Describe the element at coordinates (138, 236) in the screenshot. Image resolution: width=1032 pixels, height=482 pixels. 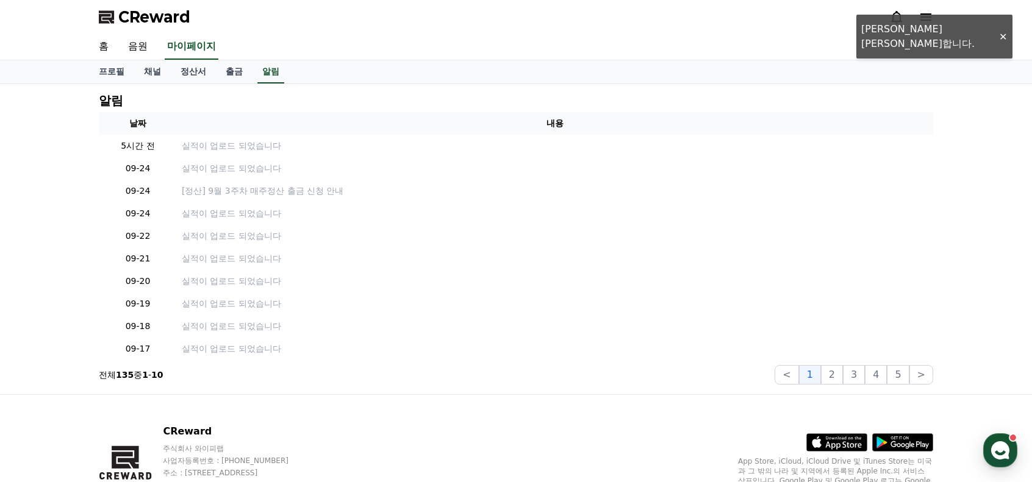
I see `p: 09-22` at that location.